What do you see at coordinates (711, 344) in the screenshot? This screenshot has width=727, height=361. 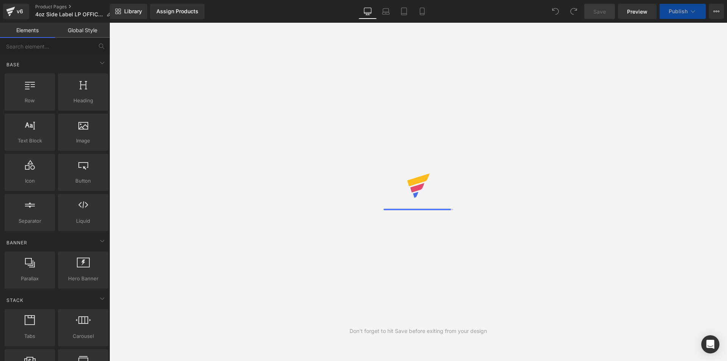 I see `div: Open Intercom Messenger` at bounding box center [711, 344].